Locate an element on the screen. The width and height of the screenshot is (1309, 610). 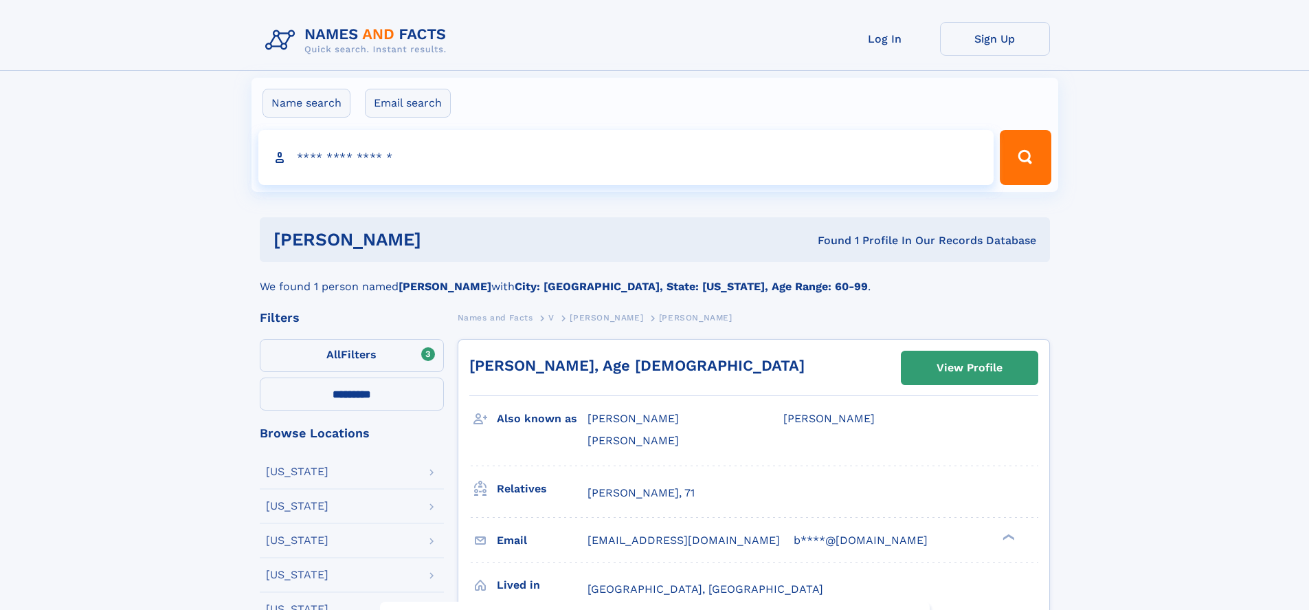
h3: Lived in is located at coordinates (542, 585).